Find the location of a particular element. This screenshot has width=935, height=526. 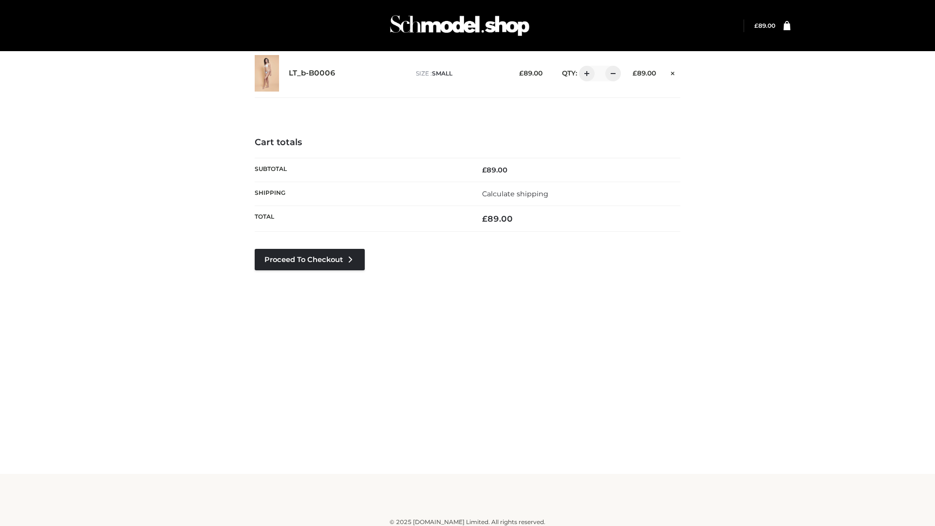

a: £89.00 is located at coordinates (765, 25).